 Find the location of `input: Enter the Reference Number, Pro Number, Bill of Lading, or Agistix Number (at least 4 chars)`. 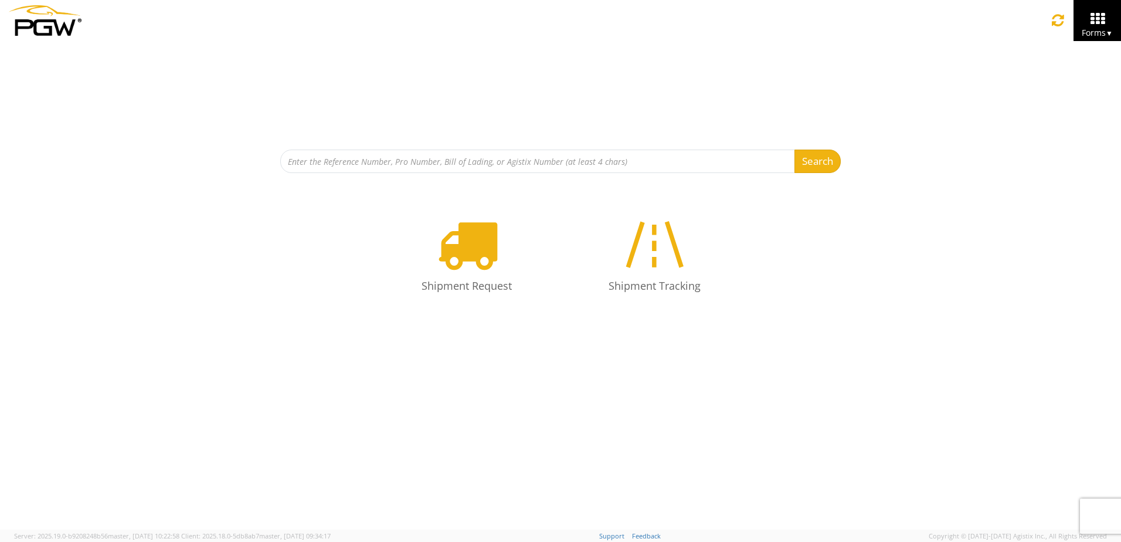

input: Enter the Reference Number, Pro Number, Bill of Lading, or Agistix Number (at least 4 chars) is located at coordinates (537, 161).